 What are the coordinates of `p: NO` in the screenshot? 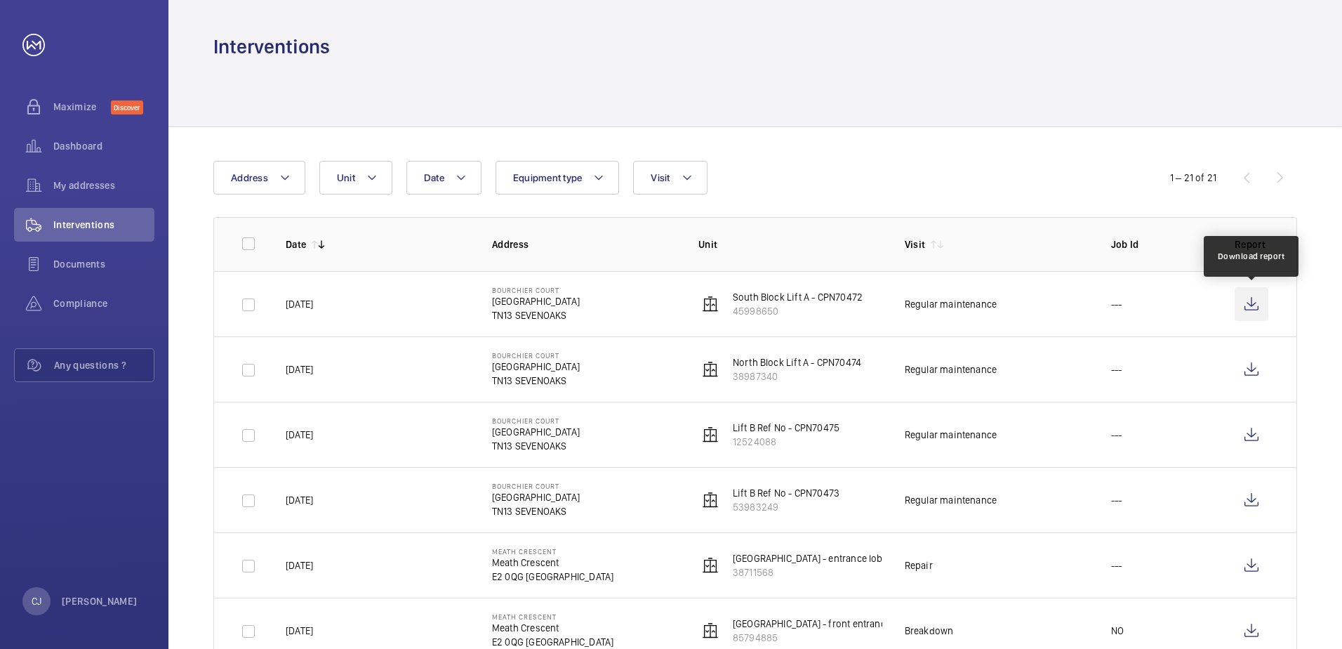 It's located at (1118, 630).